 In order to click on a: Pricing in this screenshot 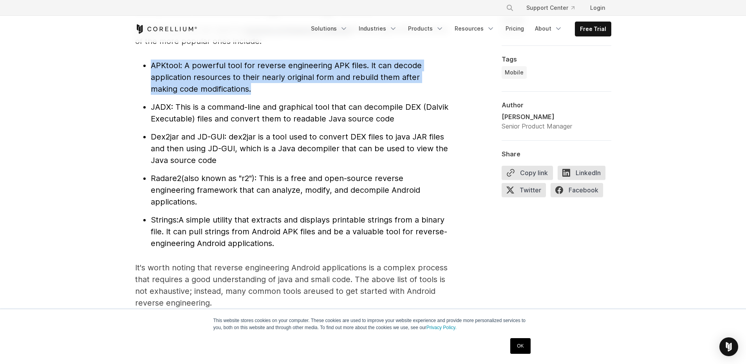, I will do `click(515, 29)`.